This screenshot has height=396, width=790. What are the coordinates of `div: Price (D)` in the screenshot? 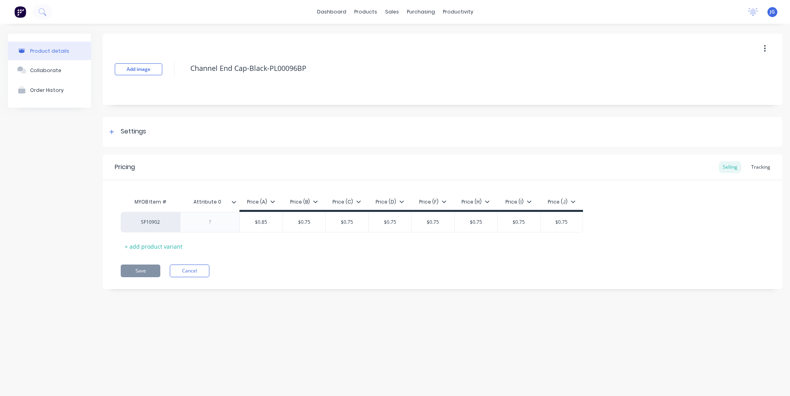 It's located at (390, 202).